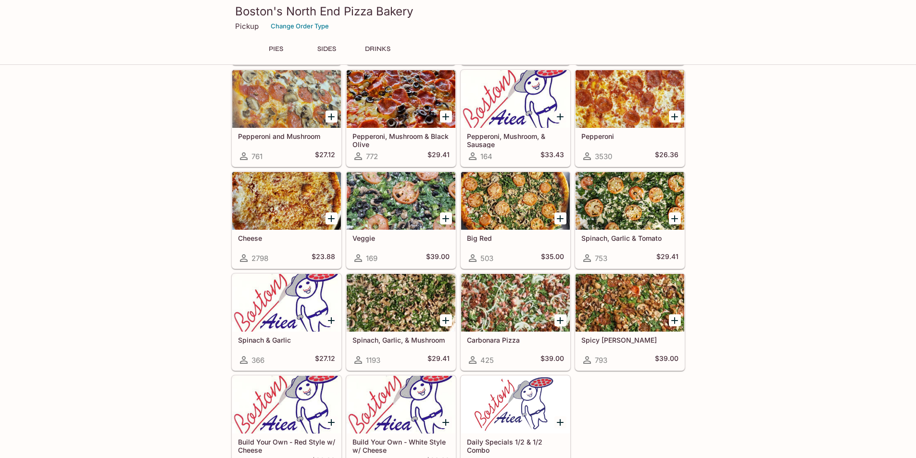 The height and width of the screenshot is (458, 916). Describe the element at coordinates (373, 360) in the screenshot. I see `span: 1193` at that location.